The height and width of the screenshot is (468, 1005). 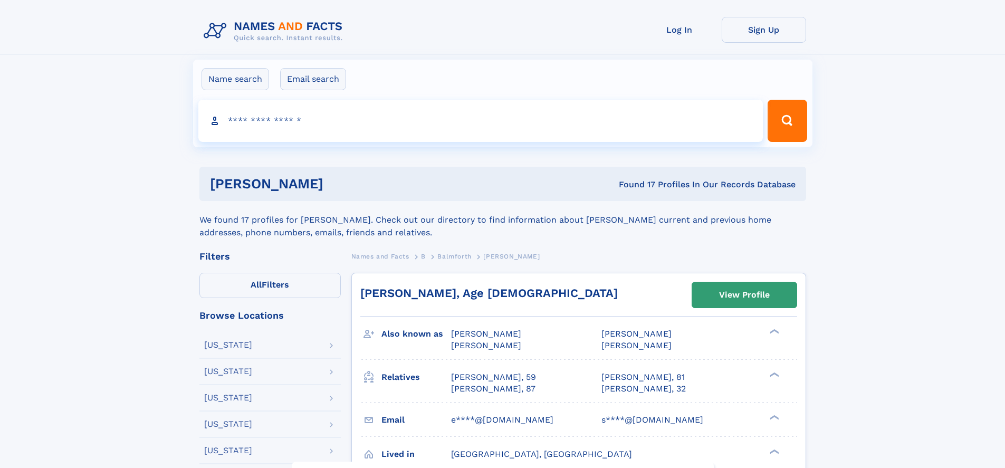 What do you see at coordinates (744, 295) in the screenshot?
I see `div: View Profile` at bounding box center [744, 295].